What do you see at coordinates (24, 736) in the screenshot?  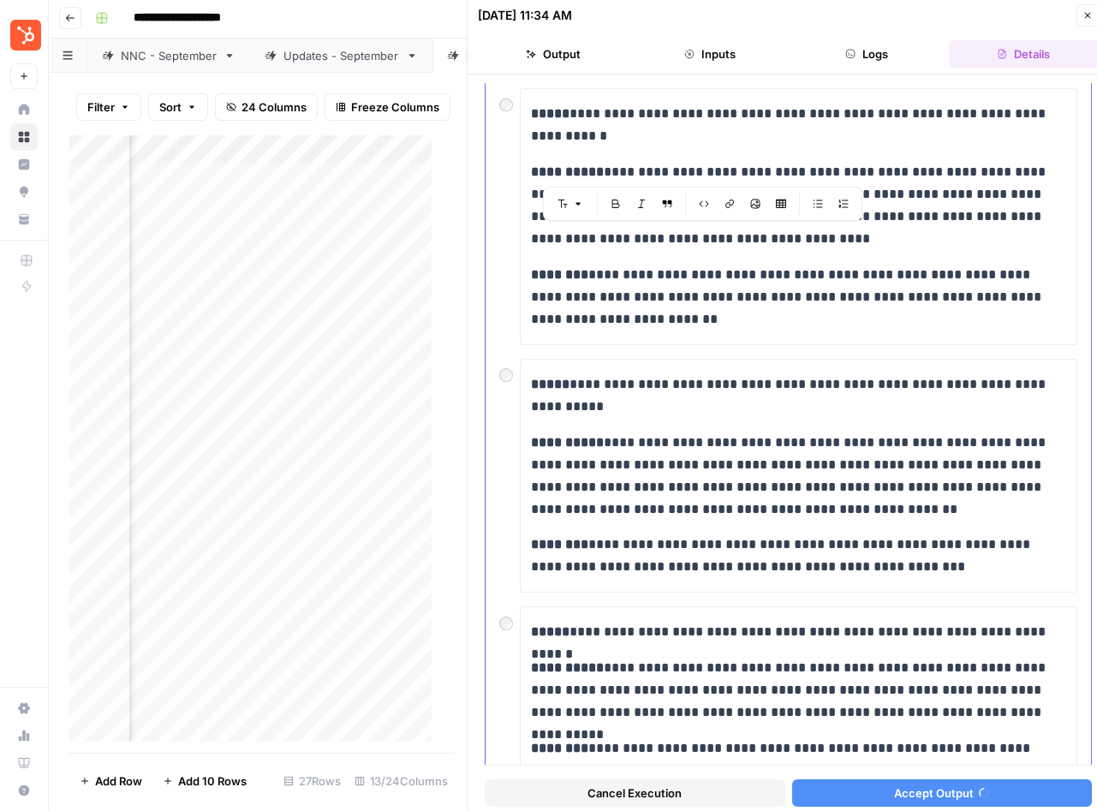 I see `a: Usage` at bounding box center [24, 736].